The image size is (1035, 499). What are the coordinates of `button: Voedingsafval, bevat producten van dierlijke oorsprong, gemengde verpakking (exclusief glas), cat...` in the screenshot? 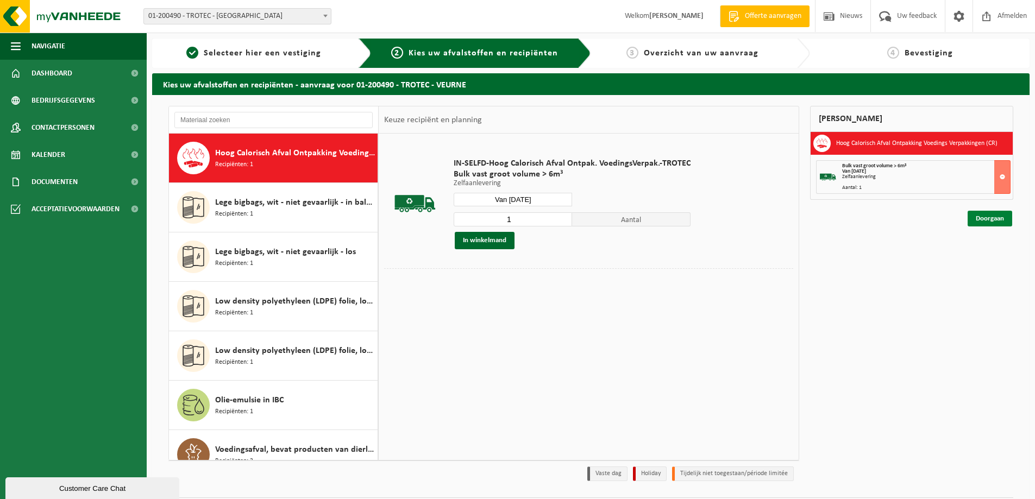 It's located at (273, 455).